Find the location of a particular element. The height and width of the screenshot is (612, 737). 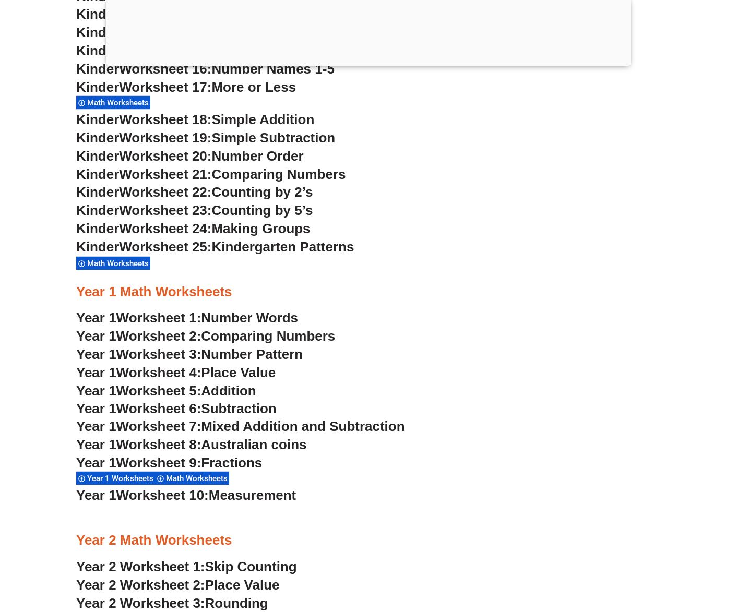

span: Worksheet 6: is located at coordinates (159, 408).